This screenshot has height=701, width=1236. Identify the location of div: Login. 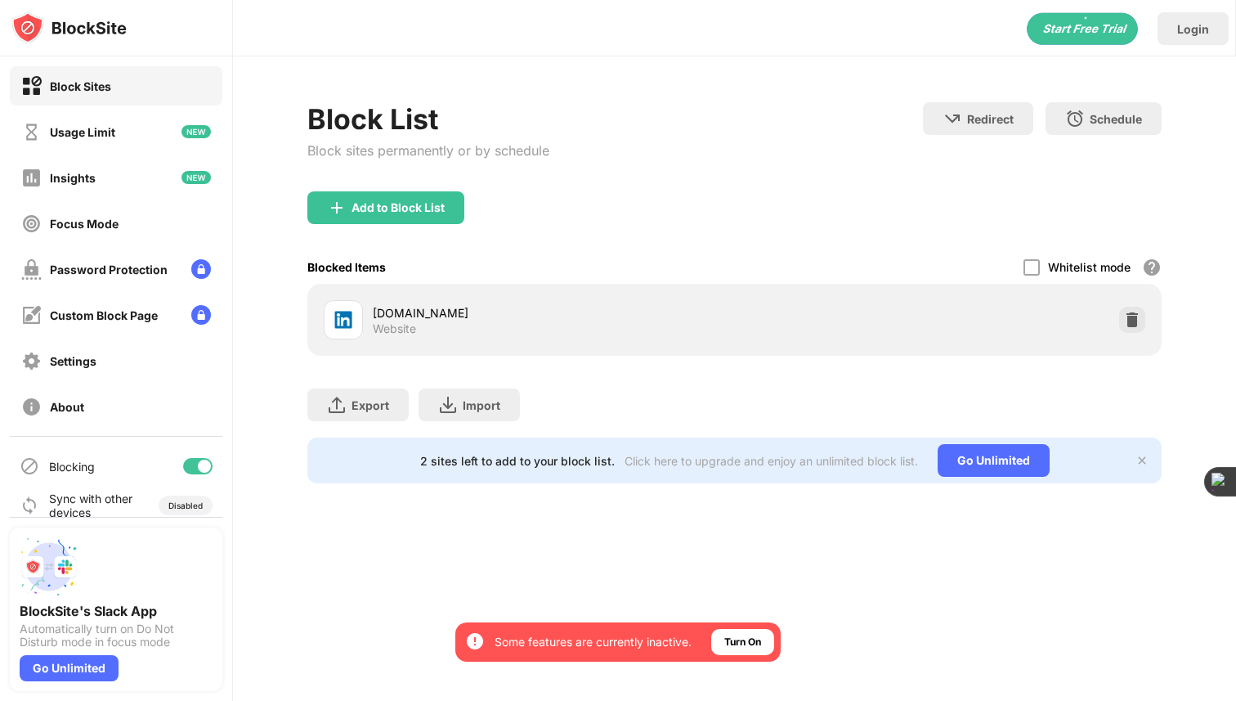
(1193, 29).